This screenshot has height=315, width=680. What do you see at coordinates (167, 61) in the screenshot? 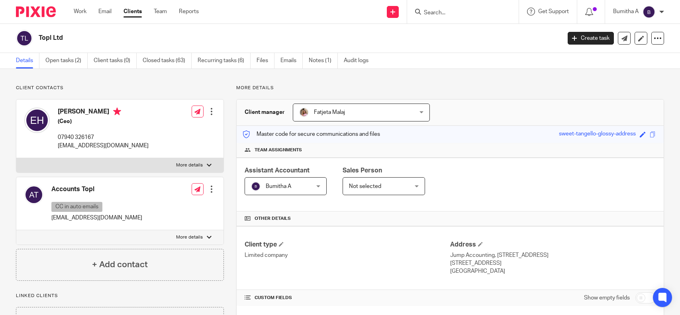
I see `a: Closed tasks (63)` at bounding box center [167, 61].